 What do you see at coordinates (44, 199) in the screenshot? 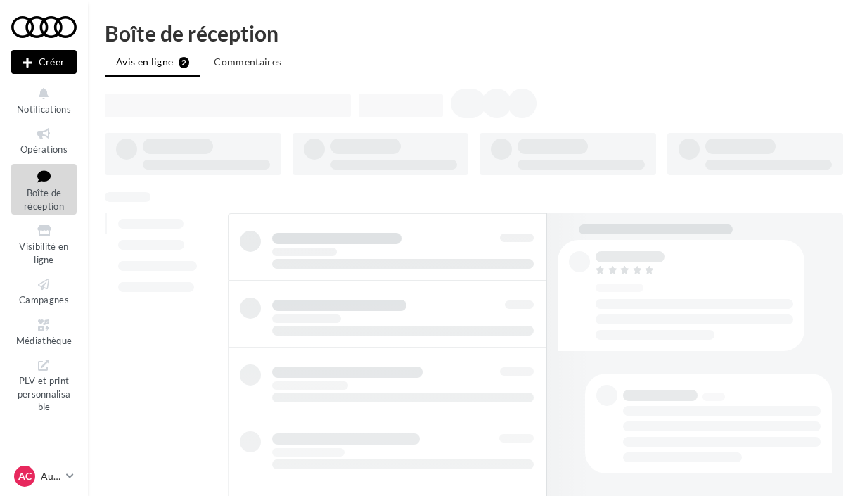
I see `span: Boîte de réception` at bounding box center [44, 199].